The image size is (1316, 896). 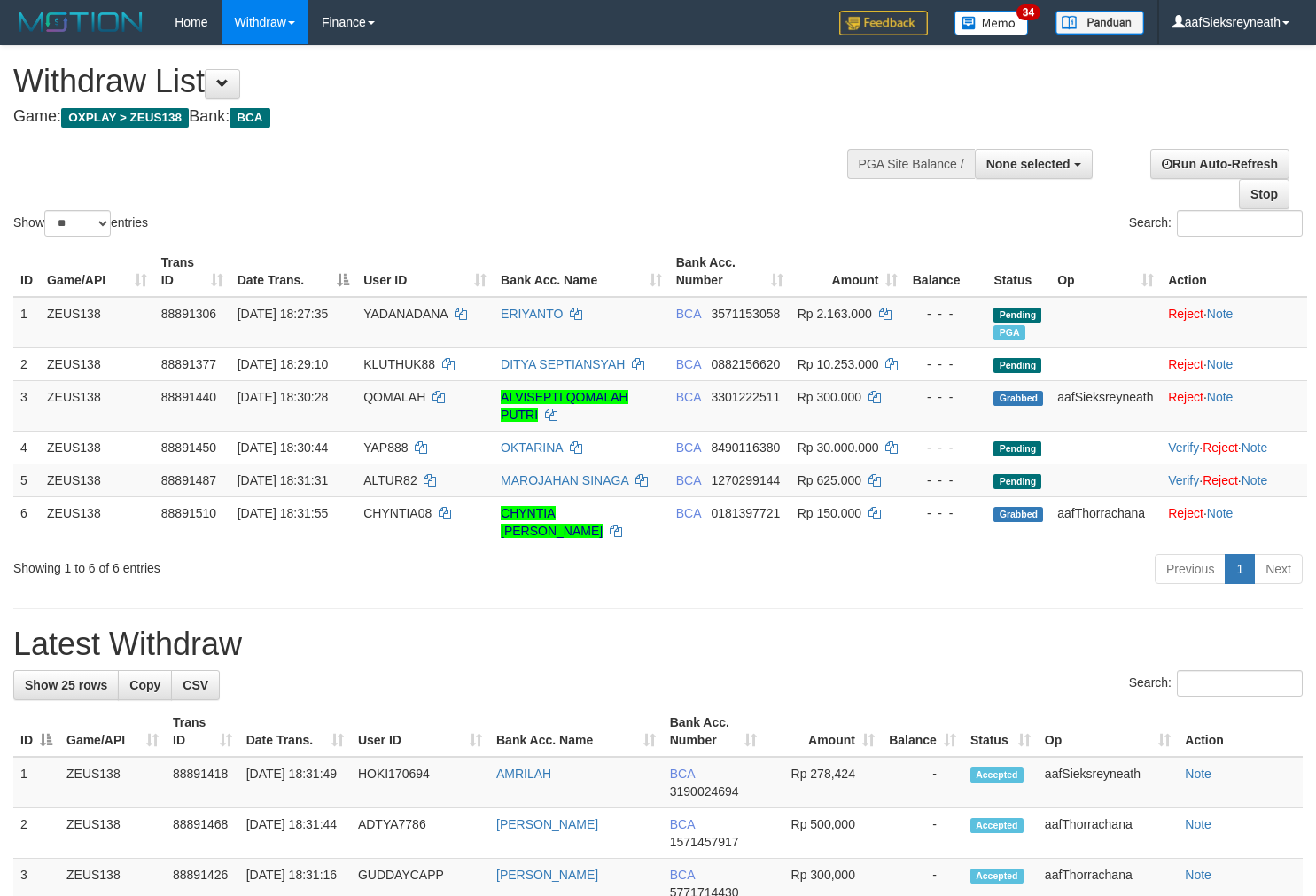 What do you see at coordinates (145, 685) in the screenshot?
I see `span: Copy` at bounding box center [145, 685].